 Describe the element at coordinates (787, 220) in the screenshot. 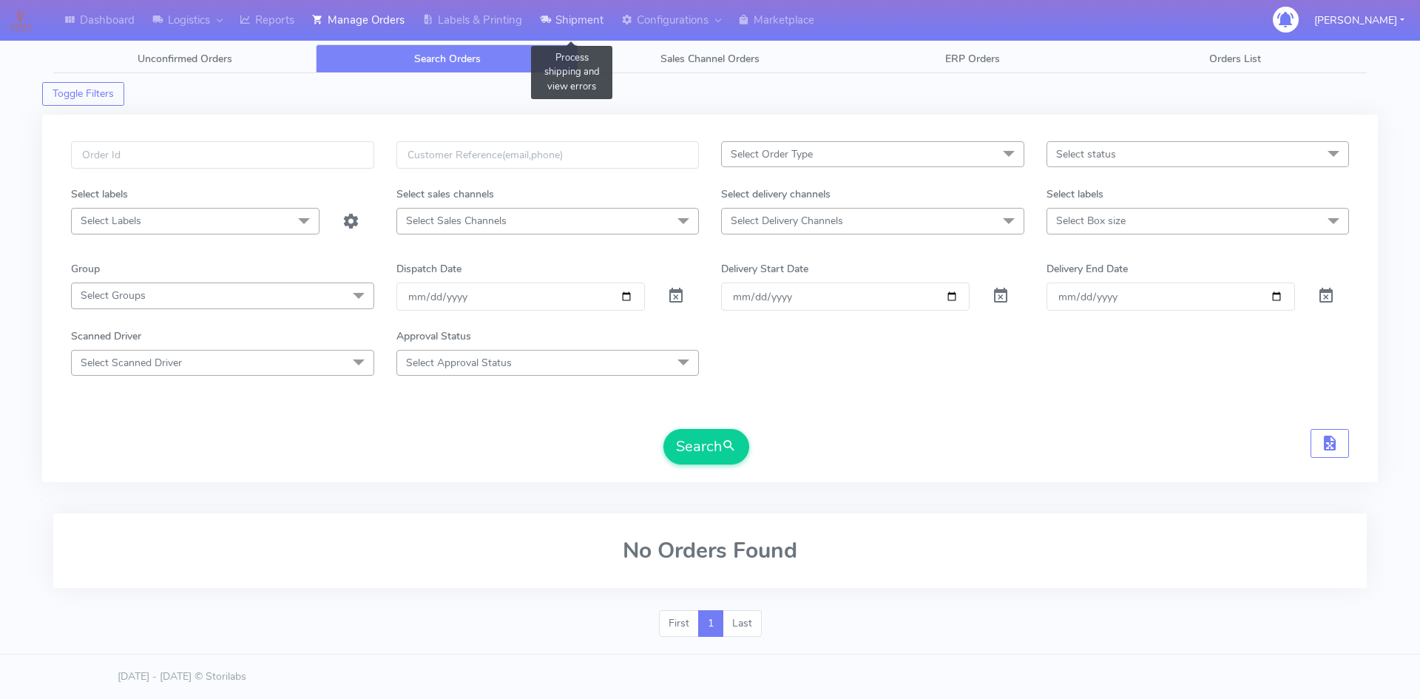

I see `span: Select Delivery Channels` at that location.